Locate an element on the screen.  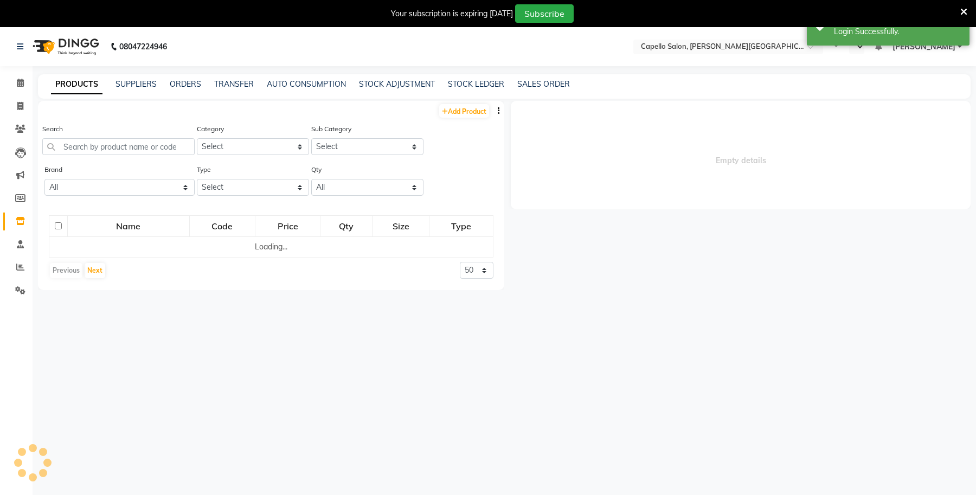
div: Name is located at coordinates (129, 226).